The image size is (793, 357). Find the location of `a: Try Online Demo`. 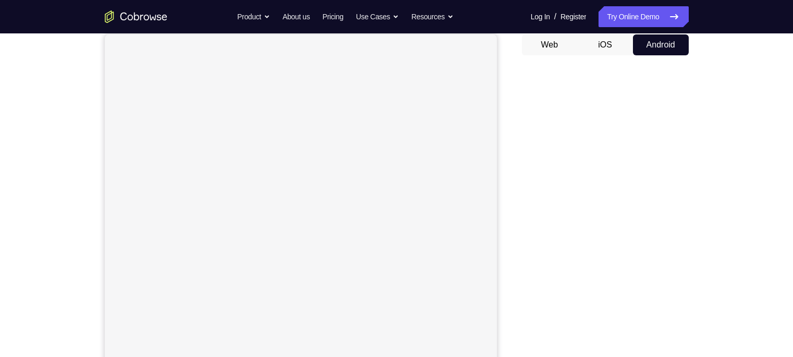

a: Try Online Demo is located at coordinates (643, 17).